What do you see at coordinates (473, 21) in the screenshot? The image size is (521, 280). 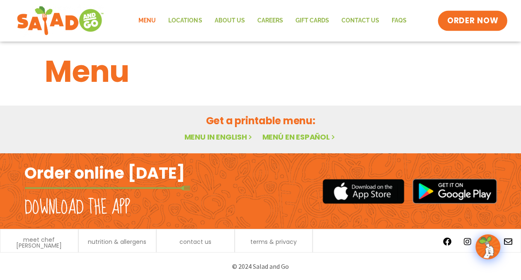 I see `a: ORDER NOW` at bounding box center [473, 21].